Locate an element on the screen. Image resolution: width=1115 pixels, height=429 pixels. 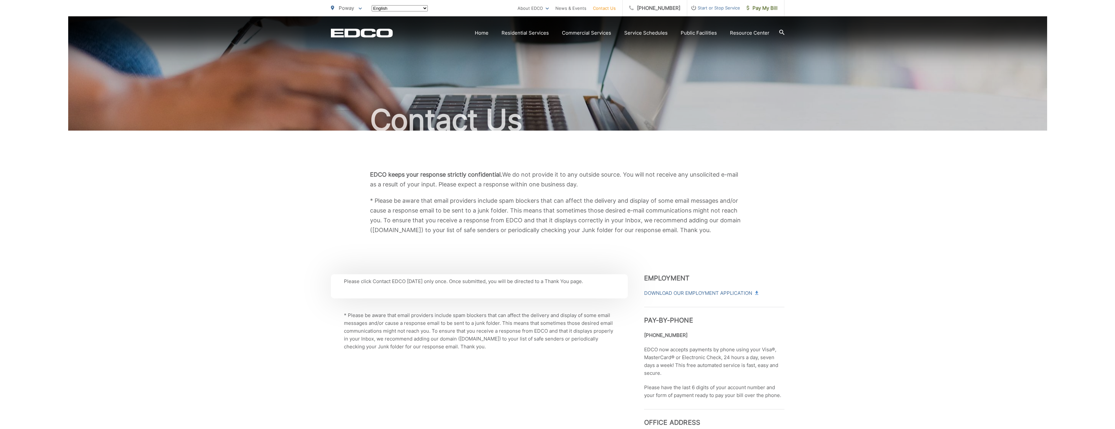
h1: Contact Us is located at coordinates (558, 120).